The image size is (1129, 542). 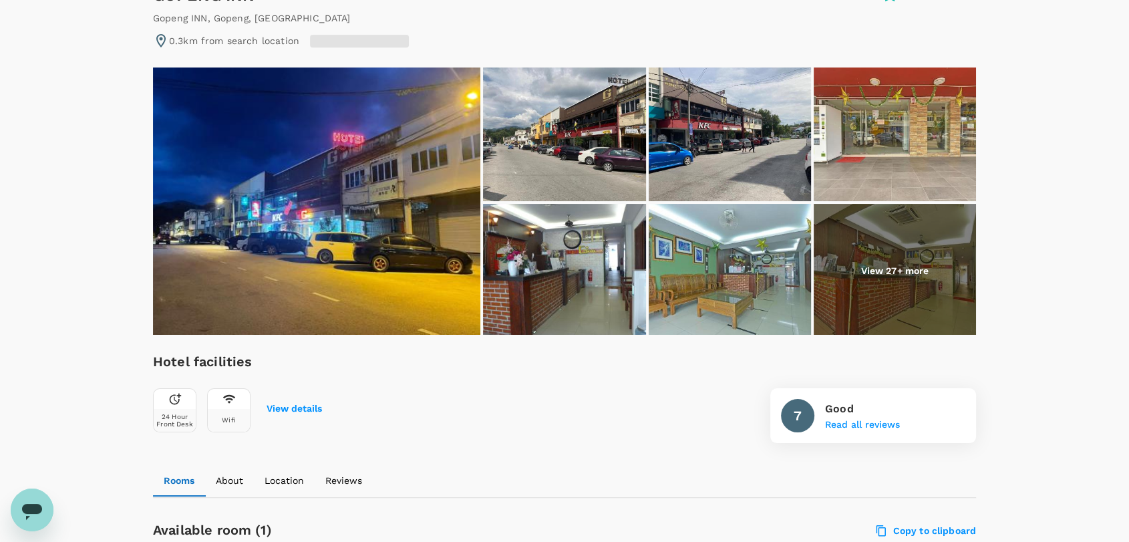 I want to click on h6: Hotel facilities, so click(x=237, y=361).